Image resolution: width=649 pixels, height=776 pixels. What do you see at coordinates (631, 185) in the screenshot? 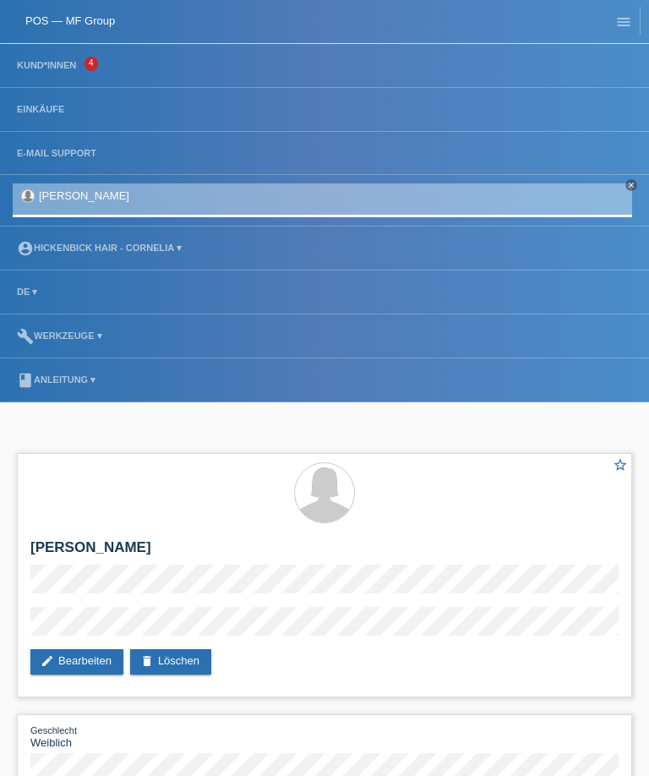
I see `a: close` at bounding box center [631, 185].